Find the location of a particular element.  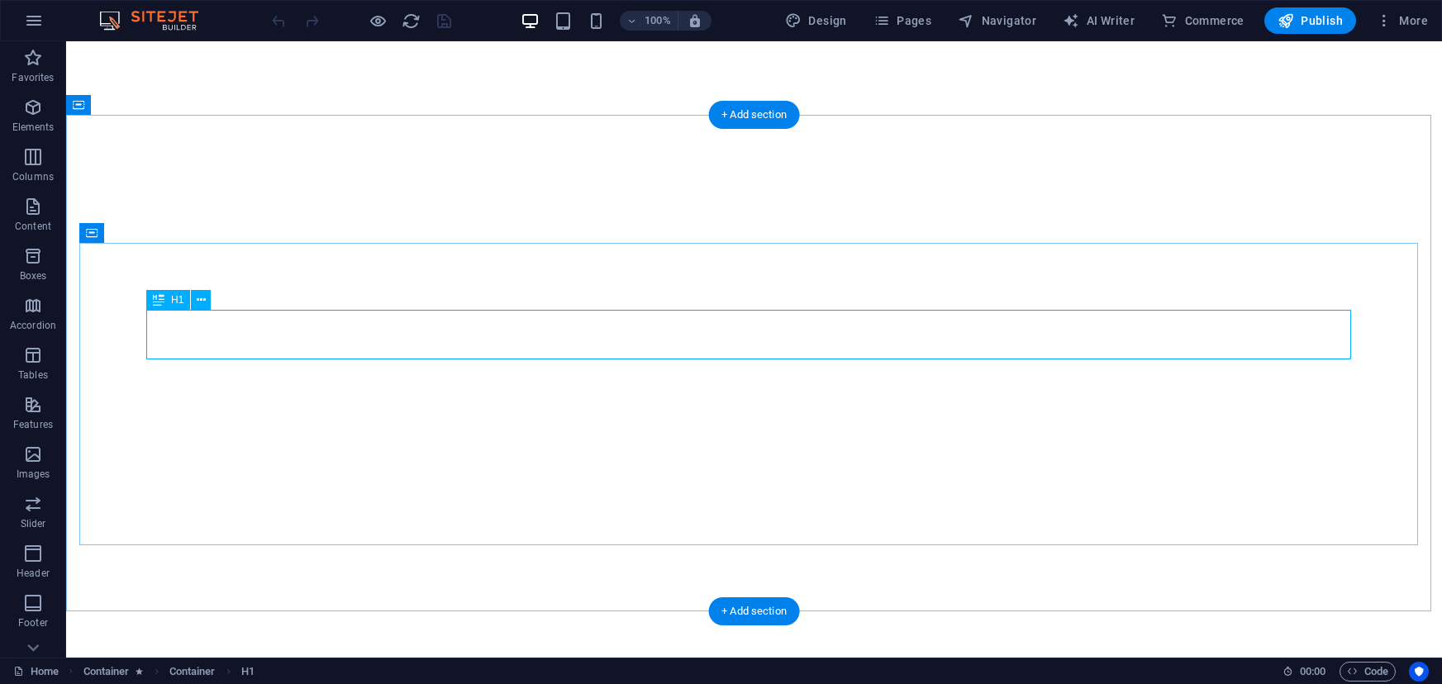

div: Design (Ctrl+Alt+Y) is located at coordinates (815, 21).